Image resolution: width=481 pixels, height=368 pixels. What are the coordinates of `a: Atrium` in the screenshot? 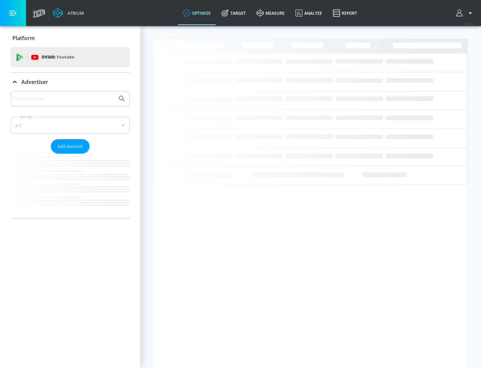 It's located at (68, 13).